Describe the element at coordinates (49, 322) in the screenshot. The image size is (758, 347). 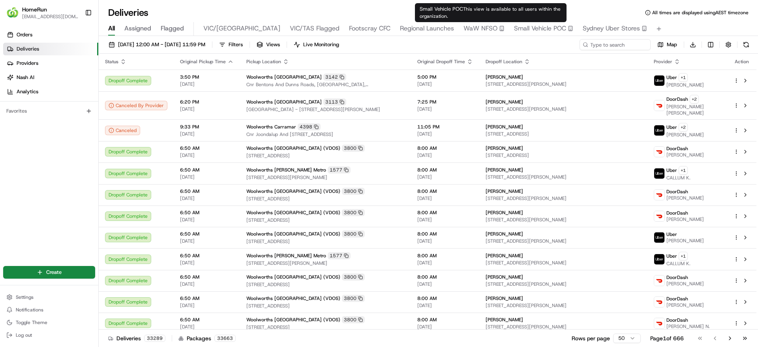
I see `button: Toggle Theme` at that location.